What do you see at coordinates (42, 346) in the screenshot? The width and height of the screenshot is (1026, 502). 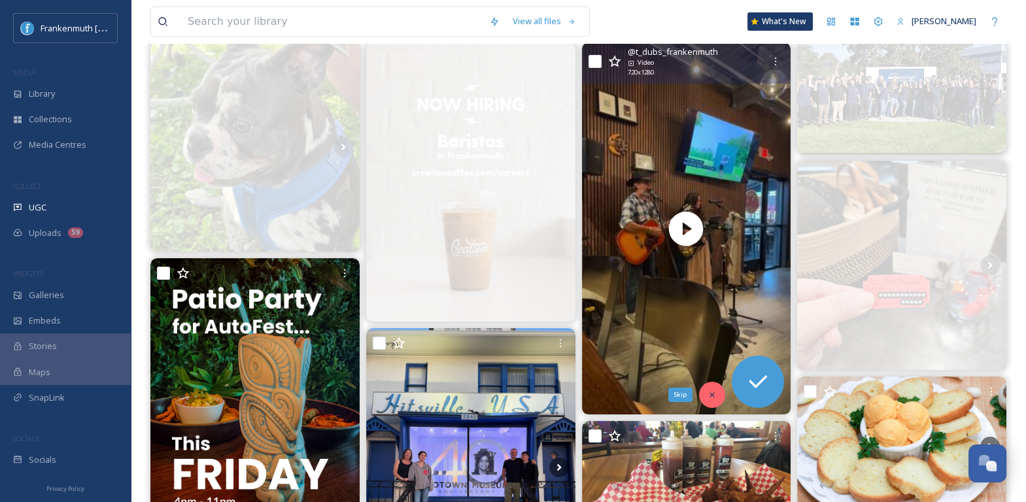 I see `span: Stories` at bounding box center [42, 346].